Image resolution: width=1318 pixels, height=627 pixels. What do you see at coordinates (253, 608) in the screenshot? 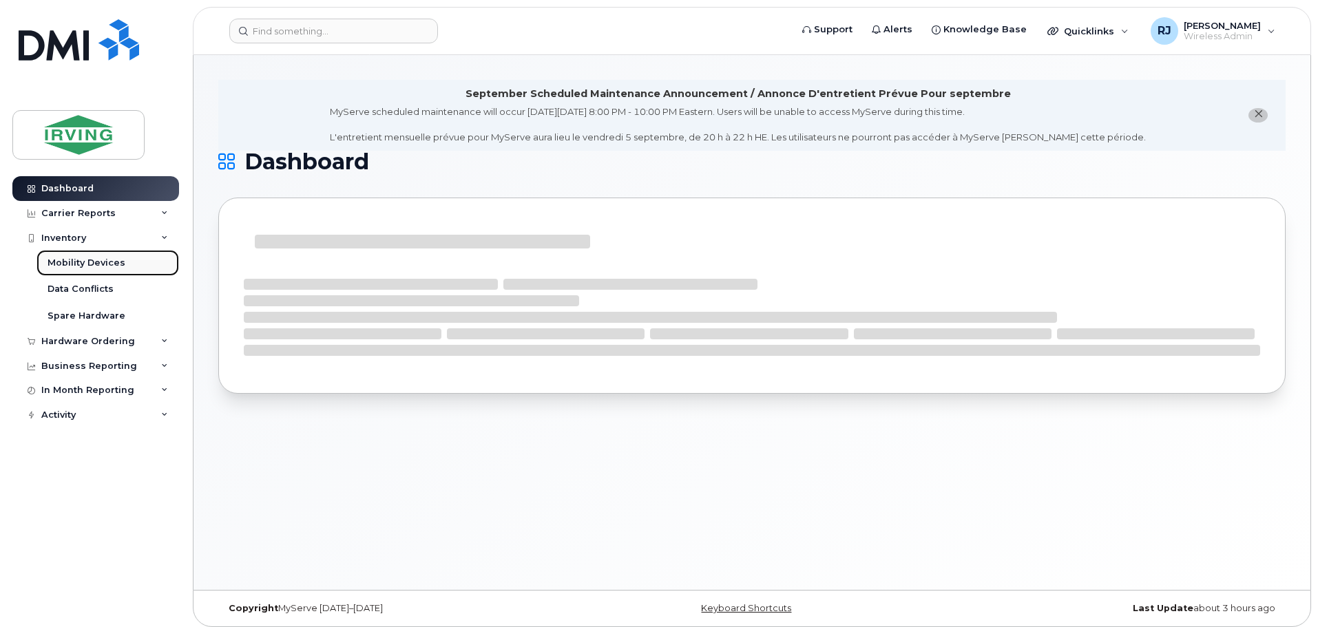
I see `strong: Copyright` at bounding box center [253, 608].